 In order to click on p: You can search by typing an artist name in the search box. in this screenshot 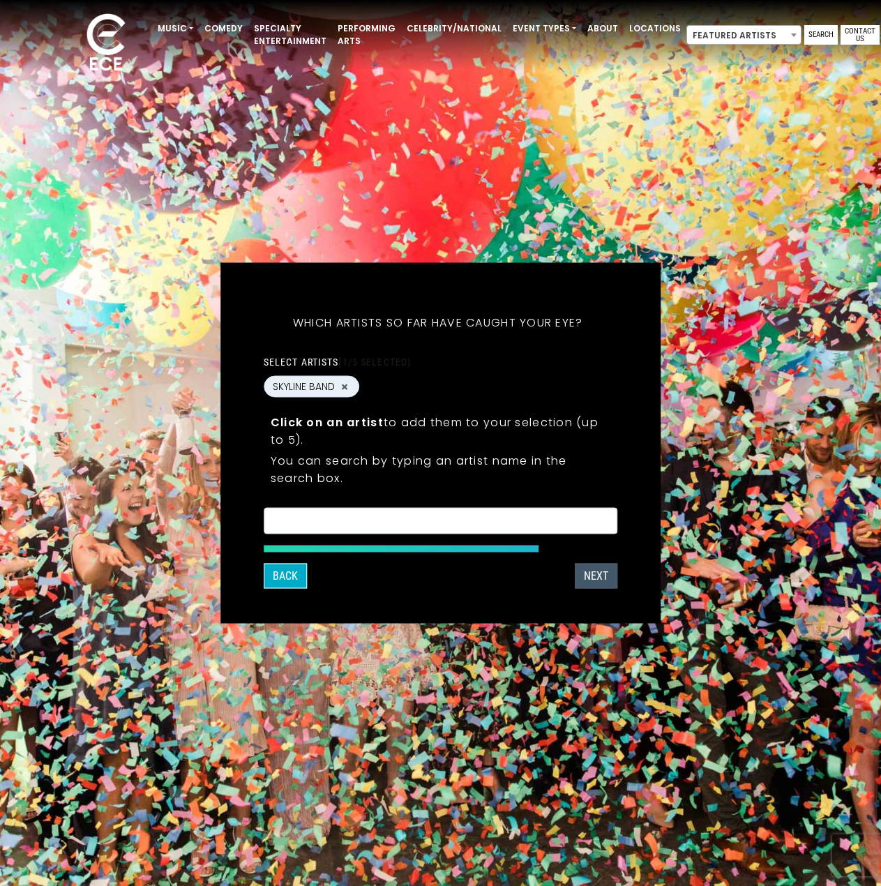, I will do `click(441, 470)`.